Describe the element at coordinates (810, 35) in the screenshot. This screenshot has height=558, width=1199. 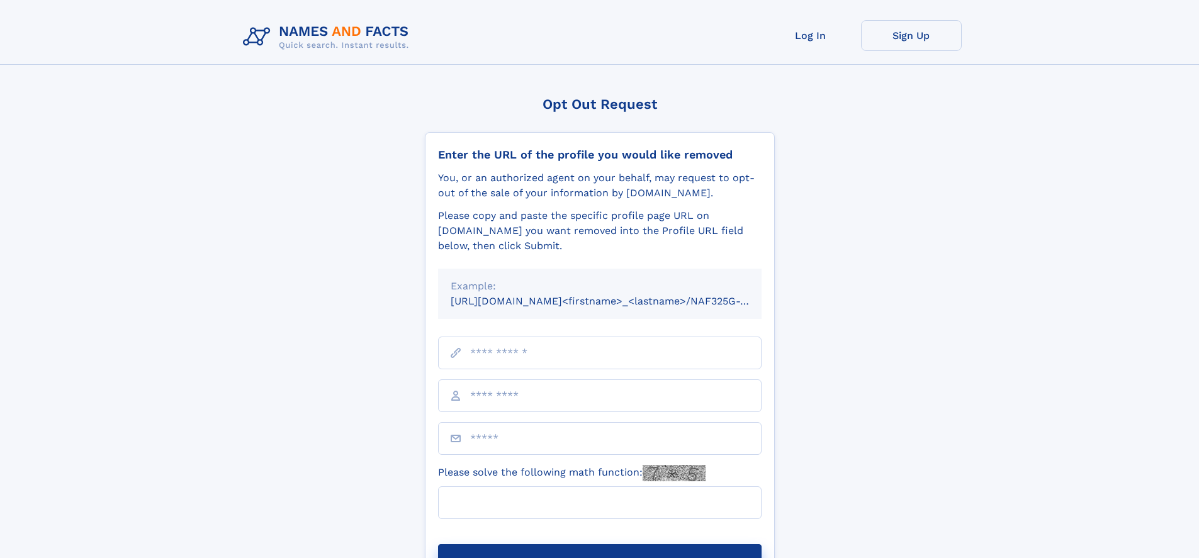
I see `a: Log In` at that location.